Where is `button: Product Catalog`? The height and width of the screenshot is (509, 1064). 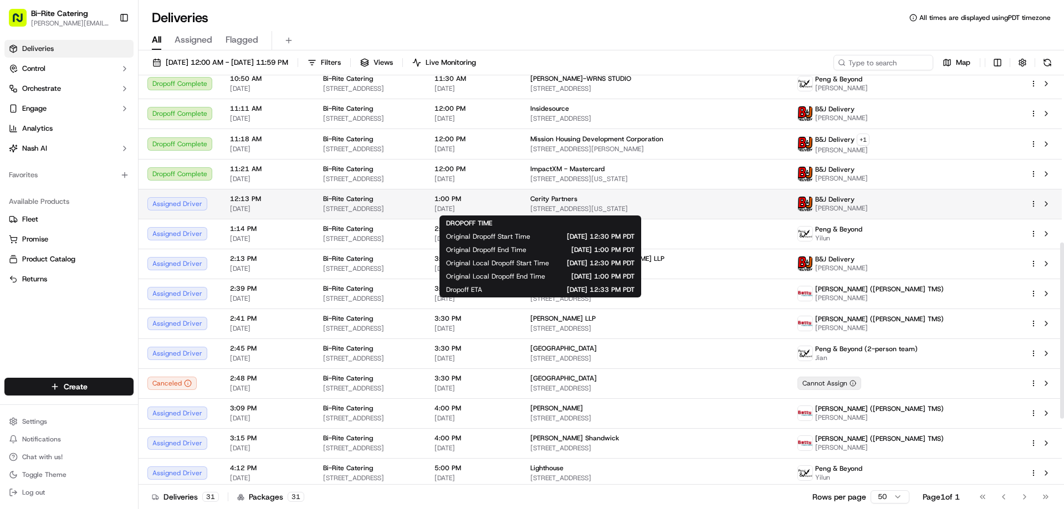 button: Product Catalog is located at coordinates (69, 259).